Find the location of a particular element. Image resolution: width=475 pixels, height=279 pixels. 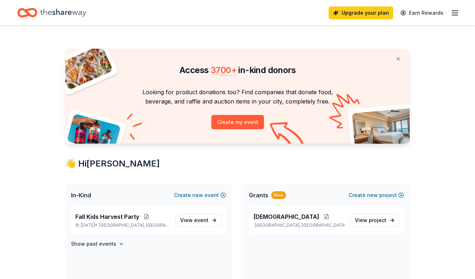

img: Pizza is located at coordinates (85, 67).